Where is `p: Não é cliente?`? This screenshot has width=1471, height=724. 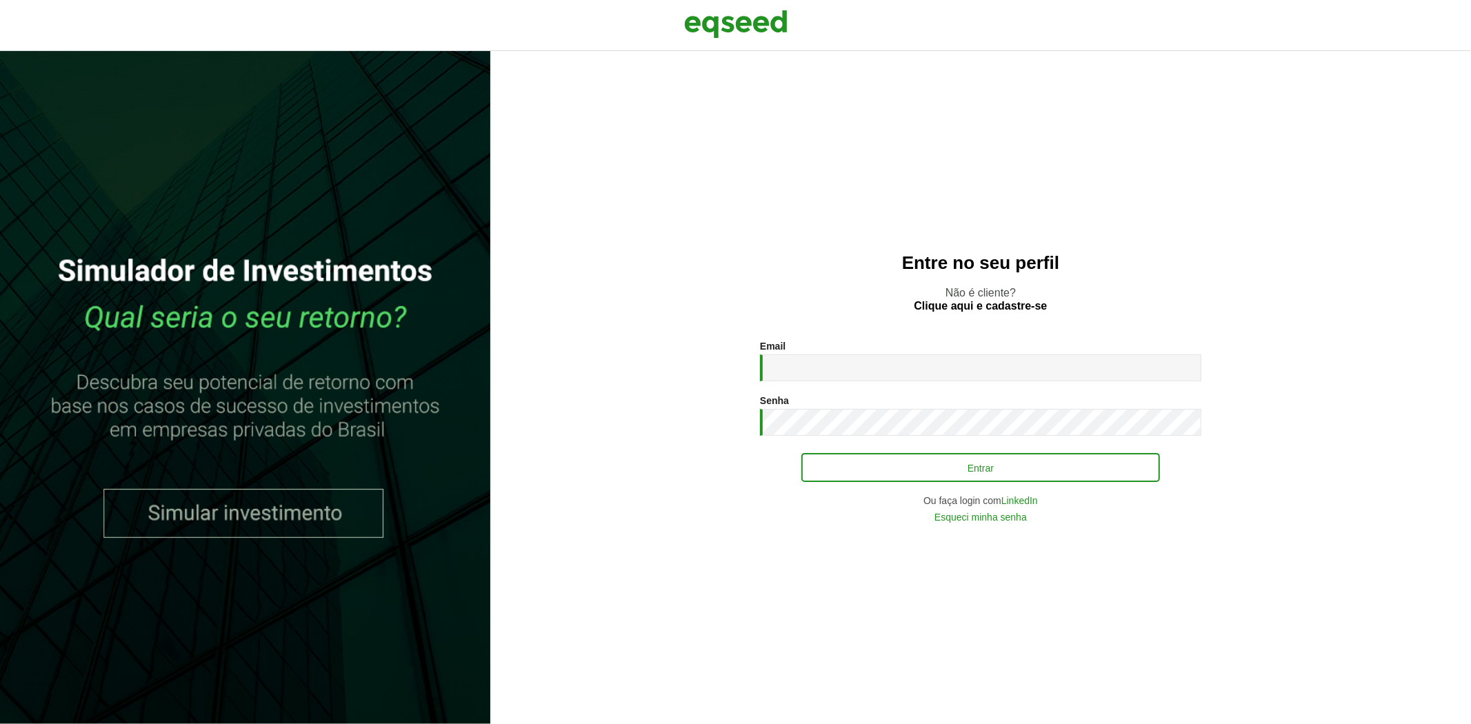
p: Não é cliente? is located at coordinates (981, 299).